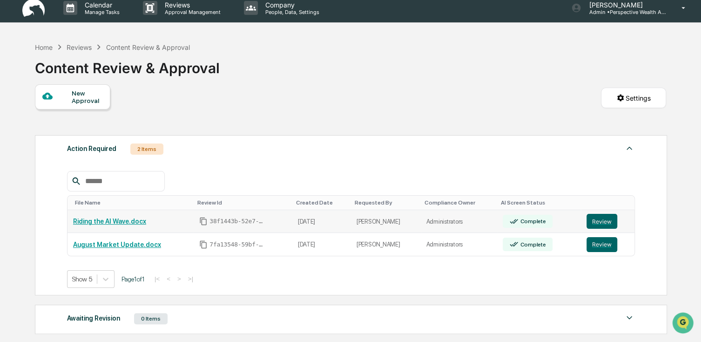  What do you see at coordinates (92, 76) in the screenshot?
I see `div: Start new chat` at bounding box center [92, 76].